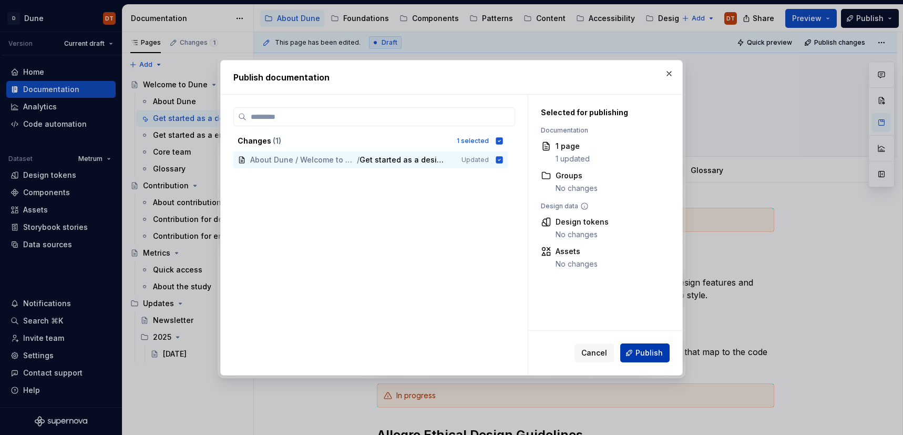 The height and width of the screenshot is (435, 903). I want to click on button: Publish, so click(645, 353).